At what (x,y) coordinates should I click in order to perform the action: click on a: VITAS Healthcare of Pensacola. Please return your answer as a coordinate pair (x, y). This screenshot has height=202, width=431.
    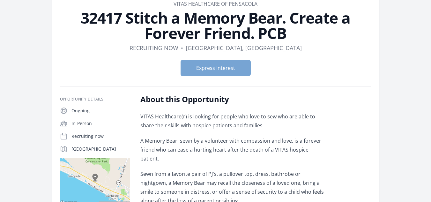
    Looking at the image, I should click on (215, 4).